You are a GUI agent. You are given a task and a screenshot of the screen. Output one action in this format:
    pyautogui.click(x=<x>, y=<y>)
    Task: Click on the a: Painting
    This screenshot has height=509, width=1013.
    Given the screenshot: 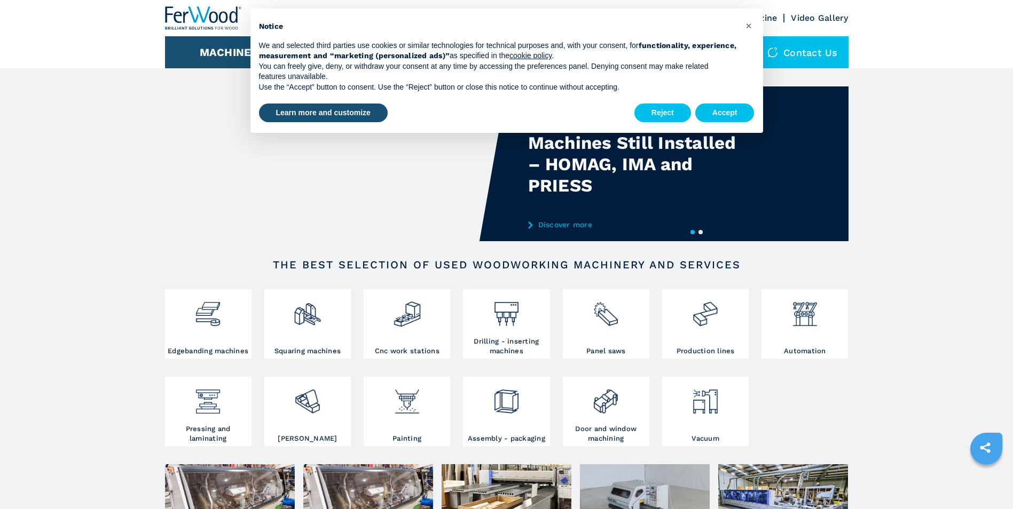 What is the action you would take?
    pyautogui.click(x=407, y=412)
    